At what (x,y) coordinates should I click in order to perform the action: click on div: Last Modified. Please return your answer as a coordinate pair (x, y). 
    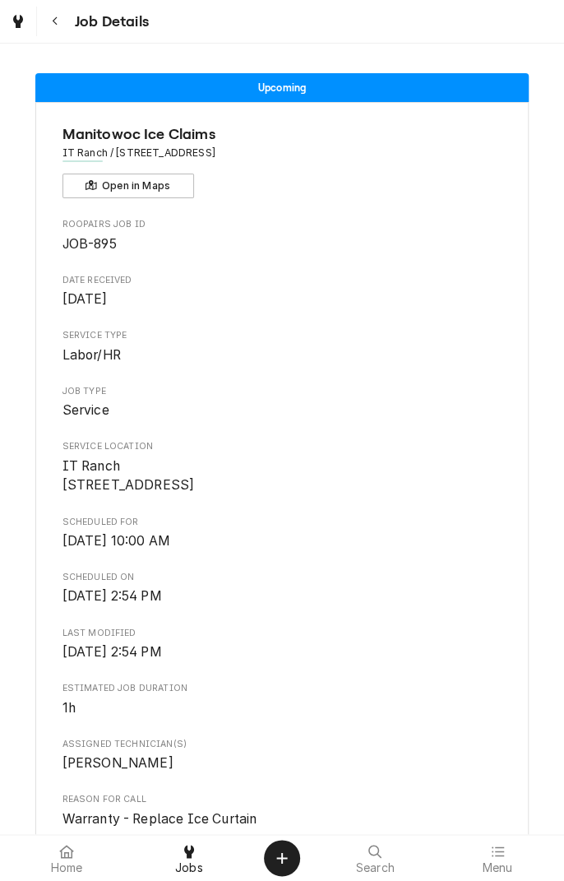
    Looking at the image, I should click on (282, 644).